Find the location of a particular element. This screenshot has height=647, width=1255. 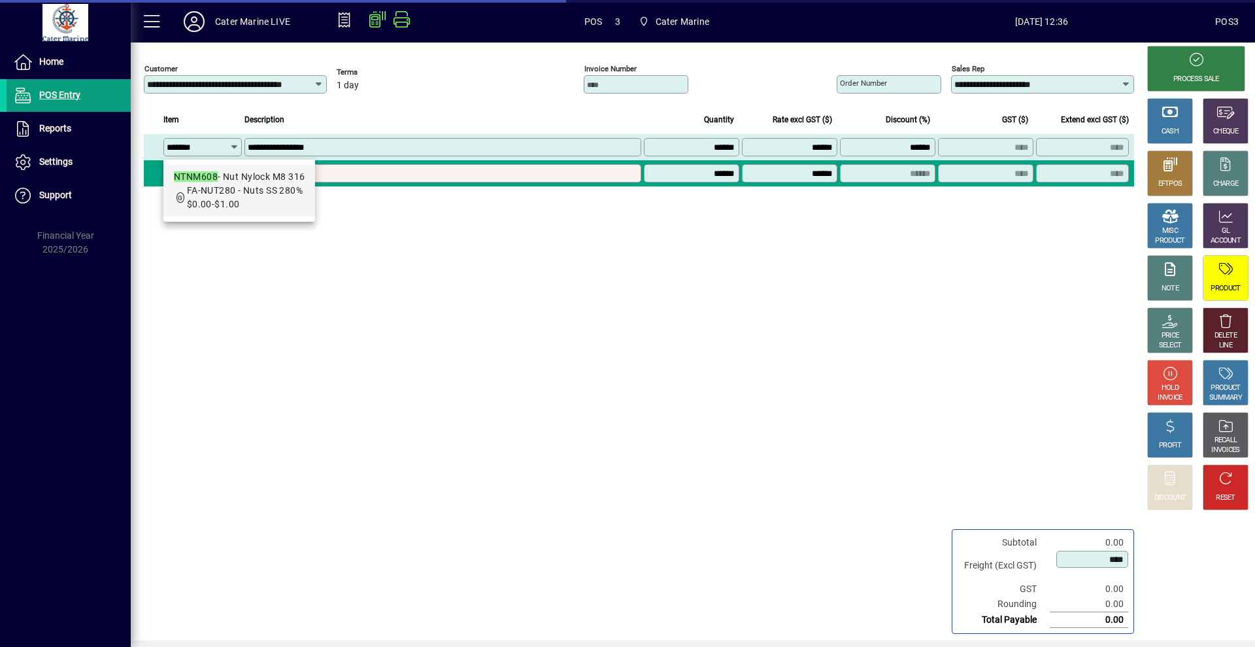

mat-label: Invoice number is located at coordinates (611, 69).